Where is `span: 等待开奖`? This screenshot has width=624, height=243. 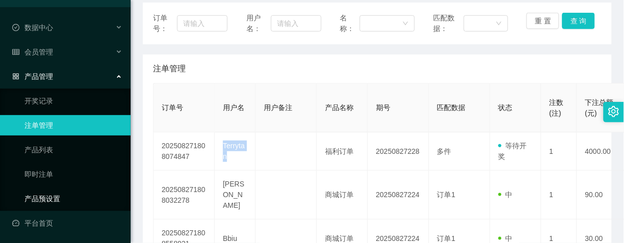
span: 等待开奖 is located at coordinates (512, 151).